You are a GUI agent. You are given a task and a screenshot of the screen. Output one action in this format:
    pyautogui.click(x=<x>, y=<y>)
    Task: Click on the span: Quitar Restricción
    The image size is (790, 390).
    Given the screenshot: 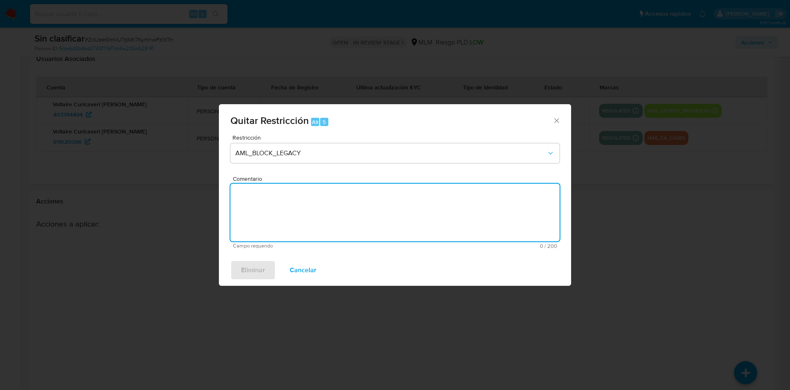 What is the action you would take?
    pyautogui.click(x=269, y=120)
    